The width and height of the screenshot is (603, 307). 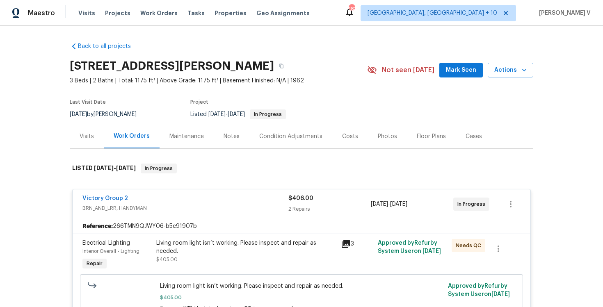 I want to click on span: Last Visit Date, so click(x=88, y=102).